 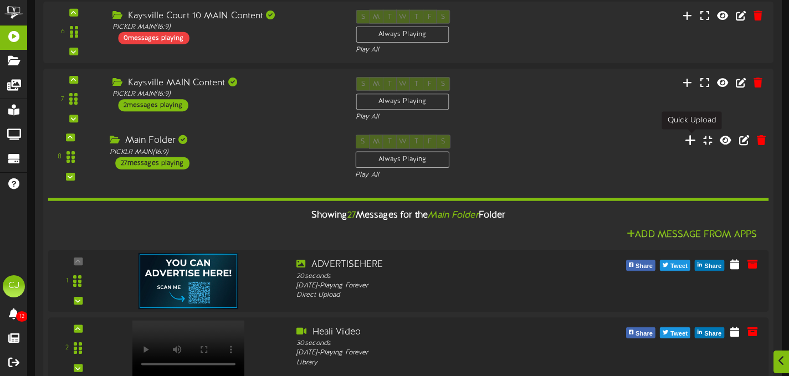 What do you see at coordinates (153, 38) in the screenshot?
I see `div: 0 messages playing` at bounding box center [153, 38].